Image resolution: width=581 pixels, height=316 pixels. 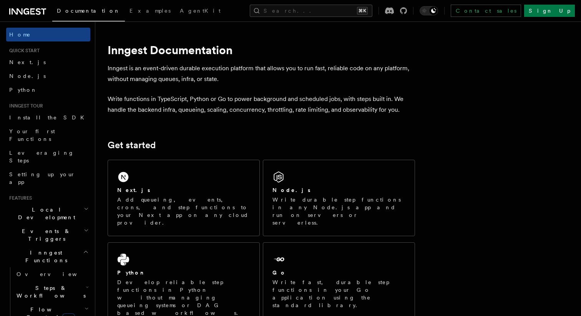 I want to click on span: Events & Triggers, so click(x=45, y=235).